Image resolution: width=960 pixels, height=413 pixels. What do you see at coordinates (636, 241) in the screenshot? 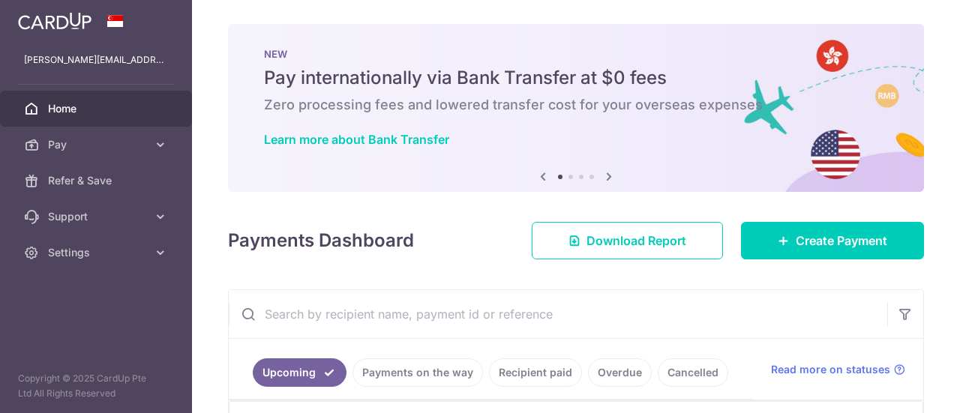
I see `span: Download Report` at bounding box center [636, 241].